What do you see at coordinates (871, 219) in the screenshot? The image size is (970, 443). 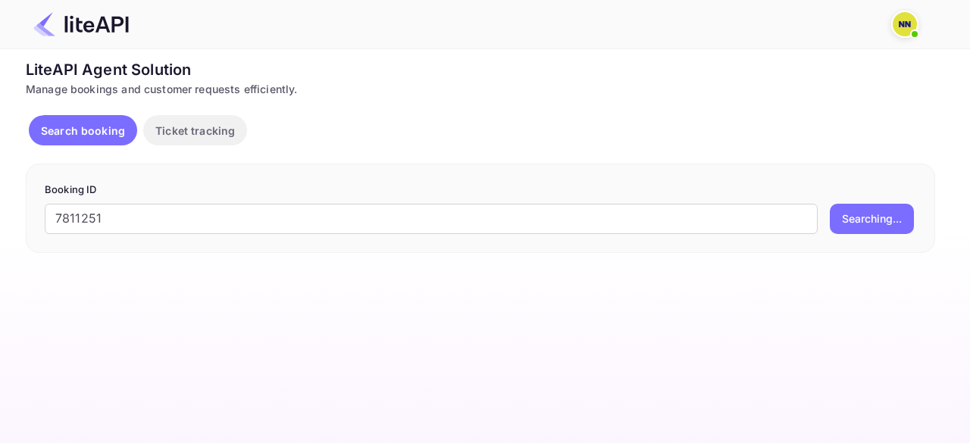 I see `button: Searching...` at bounding box center [871, 219].